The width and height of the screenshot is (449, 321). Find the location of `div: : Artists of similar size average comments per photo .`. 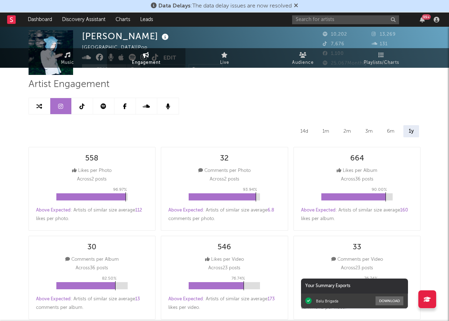

div: : Artists of similar size average comments per photo . is located at coordinates (224, 215).